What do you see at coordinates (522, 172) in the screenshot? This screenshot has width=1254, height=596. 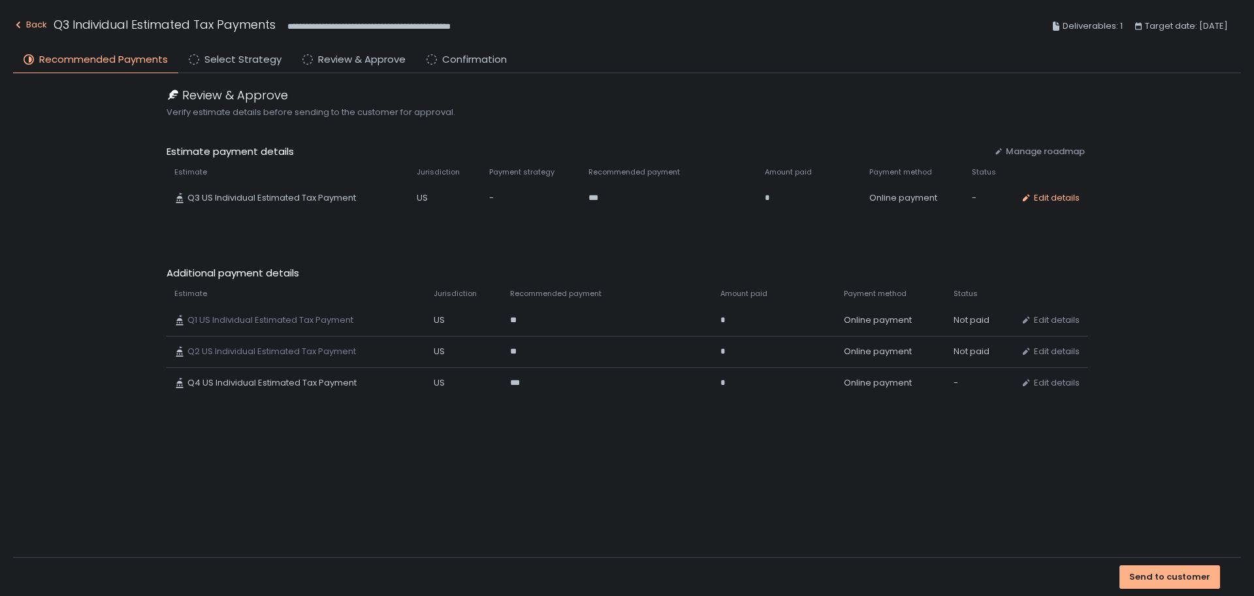 I see `span: Payment strategy` at bounding box center [522, 172].